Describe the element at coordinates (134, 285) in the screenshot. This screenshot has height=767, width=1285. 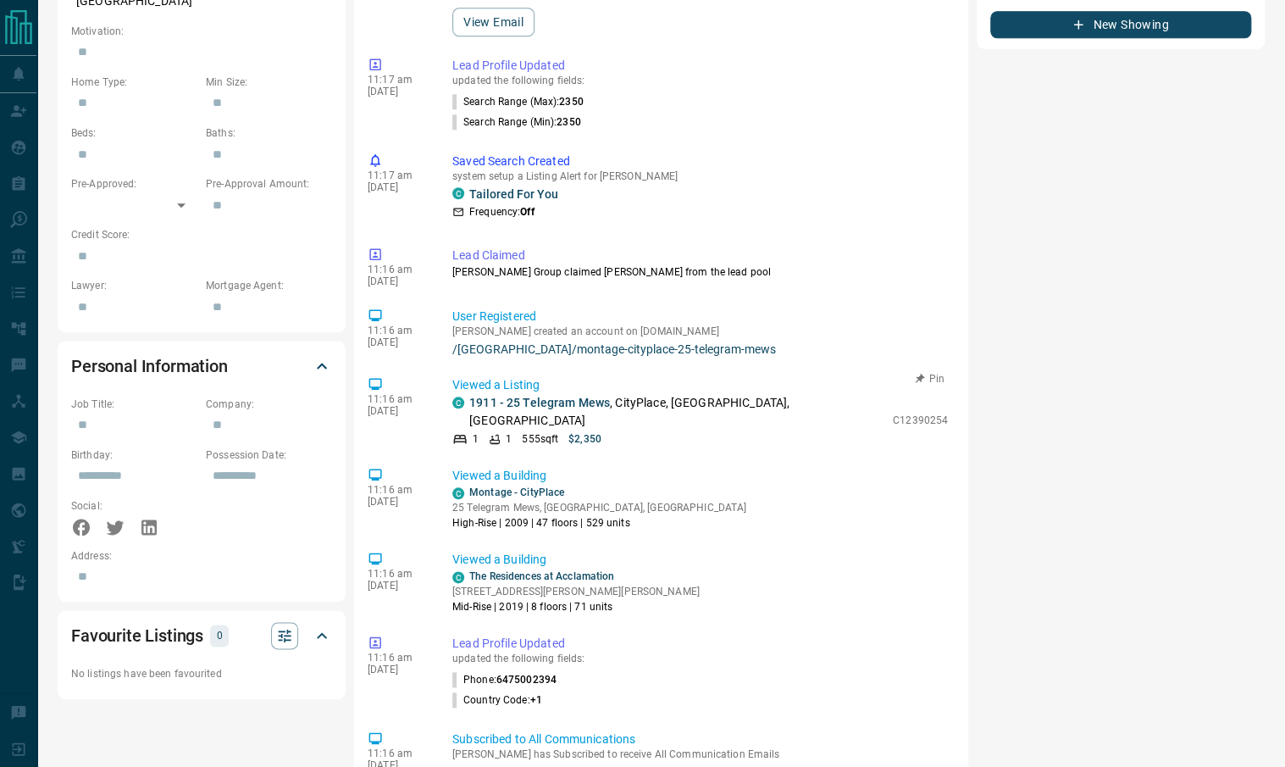
I see `p: Lawyer:` at that location.